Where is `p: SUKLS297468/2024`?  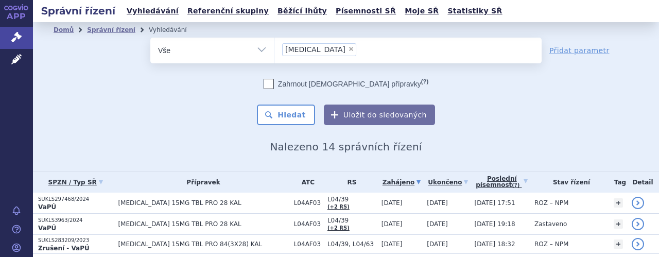
p: SUKLS297468/2024 is located at coordinates (75, 199).